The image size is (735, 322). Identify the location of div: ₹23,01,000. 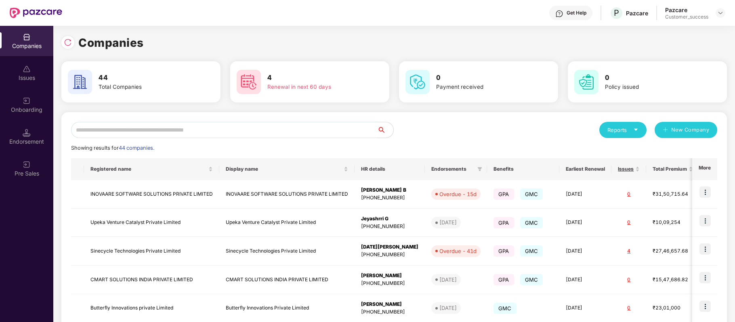
(673, 308).